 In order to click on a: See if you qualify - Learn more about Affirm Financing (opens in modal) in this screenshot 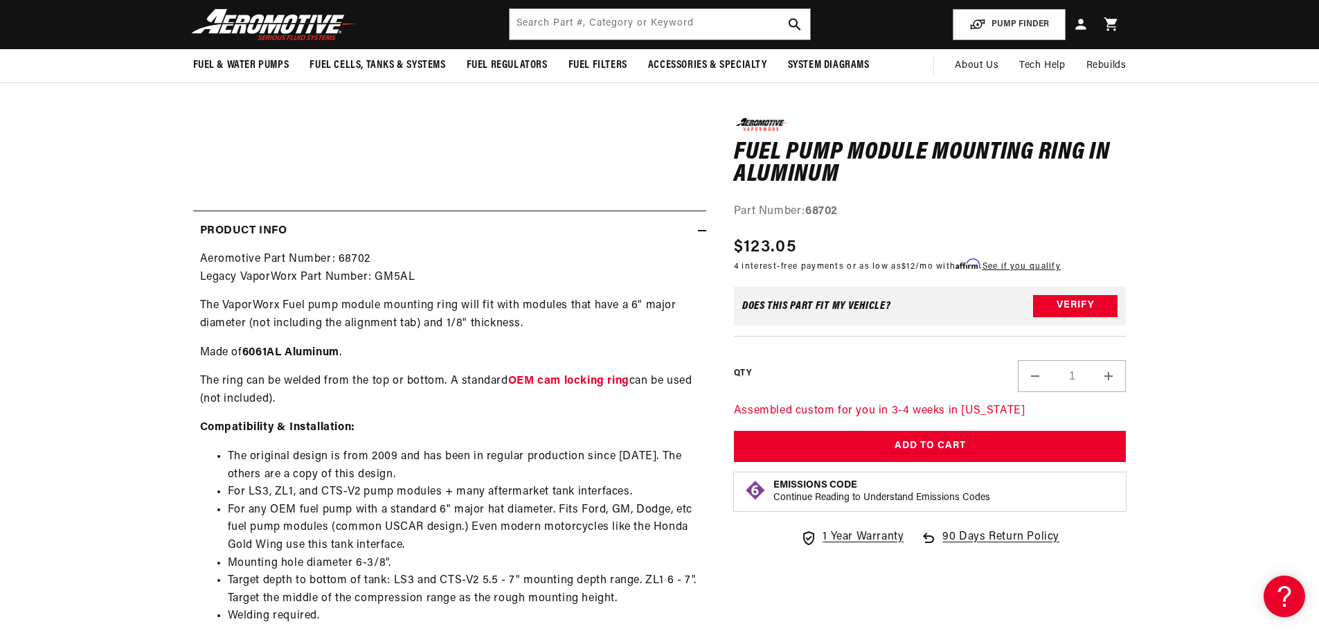, I will do `click(1021, 267)`.